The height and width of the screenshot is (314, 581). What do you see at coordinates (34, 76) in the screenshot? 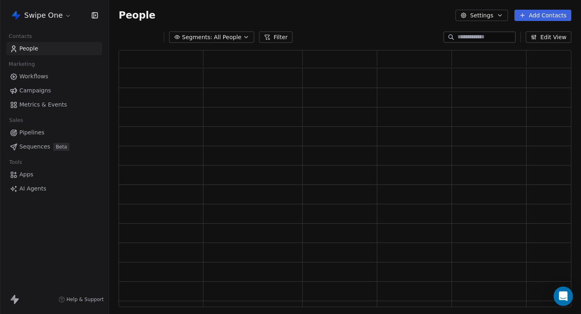
I see `span: Workflows` at bounding box center [34, 76].